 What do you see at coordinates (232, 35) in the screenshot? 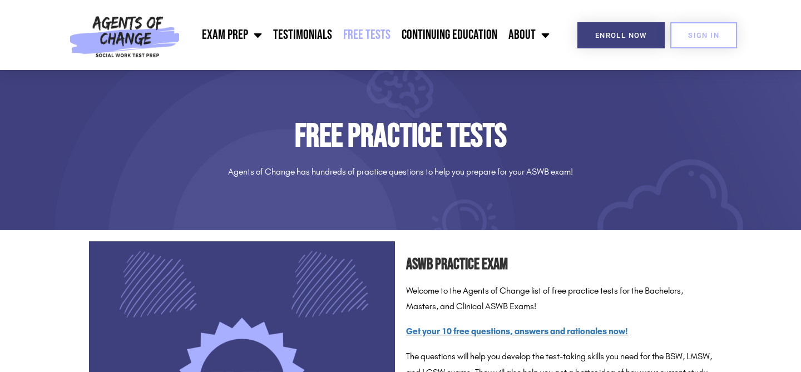
I see `a: Exam Prep` at bounding box center [232, 35].